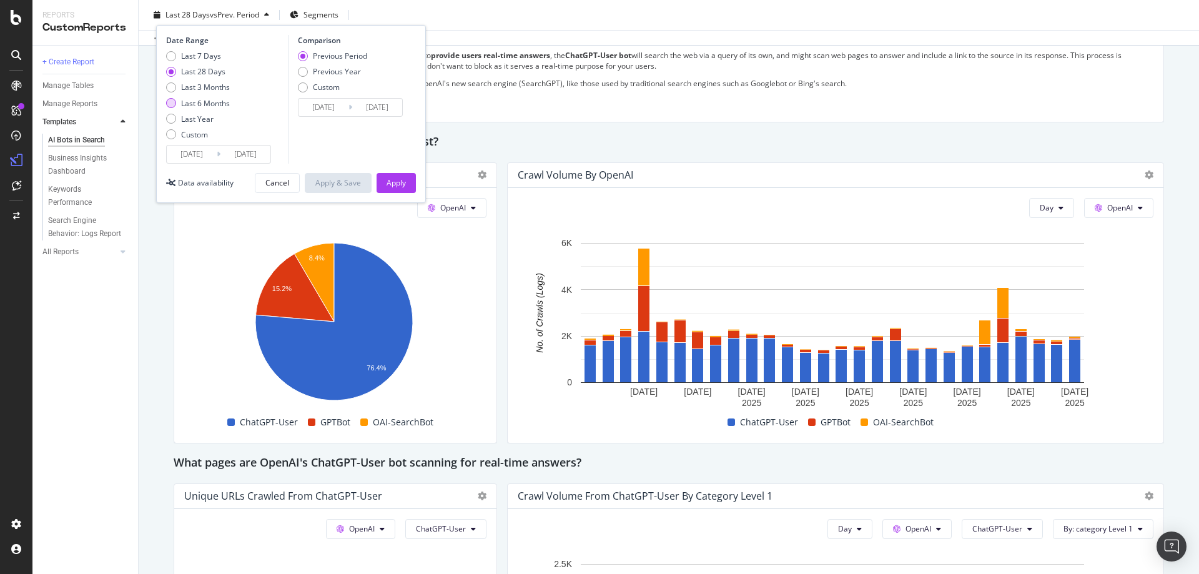  What do you see at coordinates (277, 182) in the screenshot?
I see `div: Cancel` at bounding box center [277, 182].